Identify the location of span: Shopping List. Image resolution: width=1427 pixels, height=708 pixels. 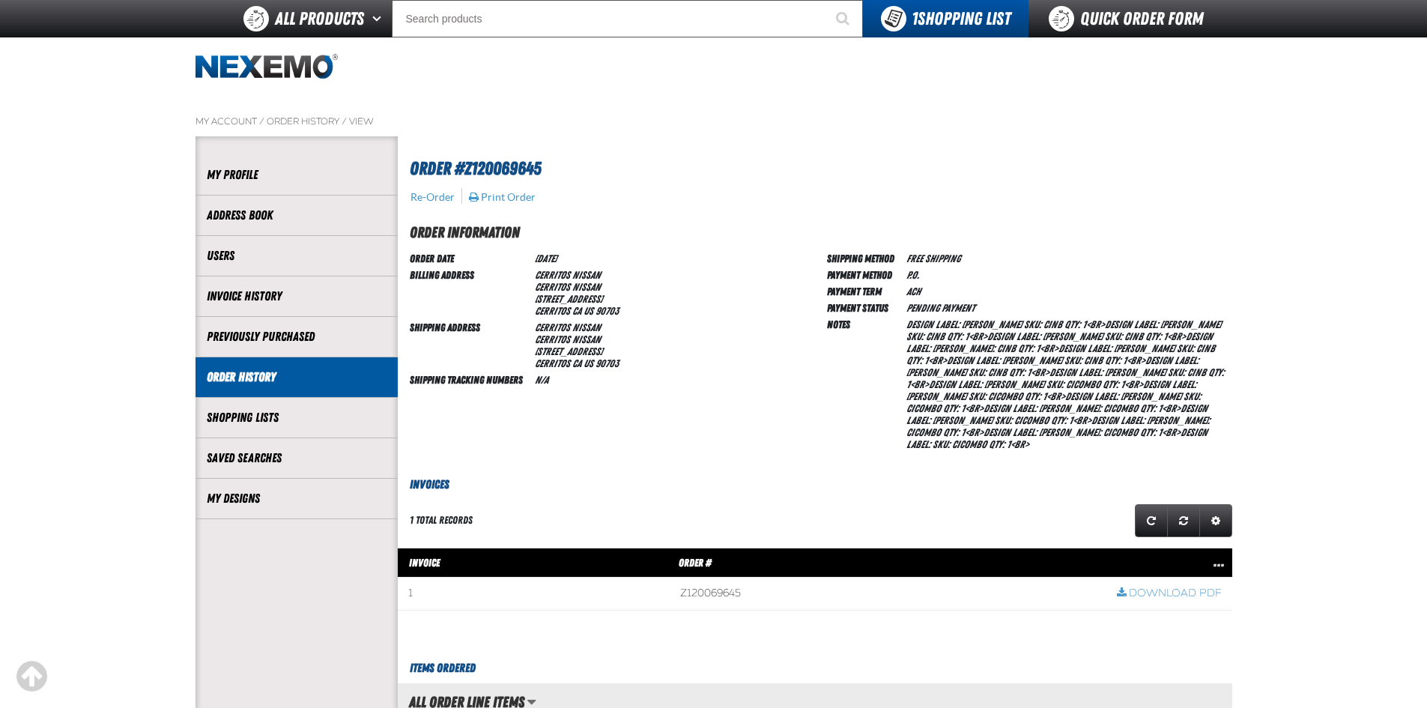
(961, 19).